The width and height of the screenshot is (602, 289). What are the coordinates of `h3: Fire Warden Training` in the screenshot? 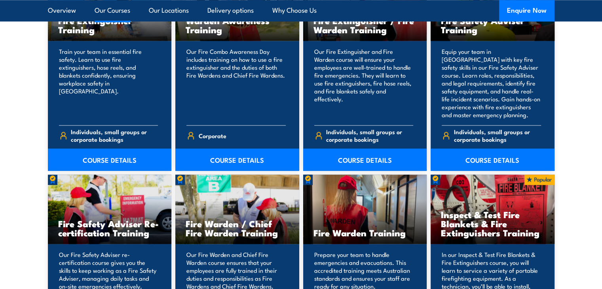 It's located at (365, 232).